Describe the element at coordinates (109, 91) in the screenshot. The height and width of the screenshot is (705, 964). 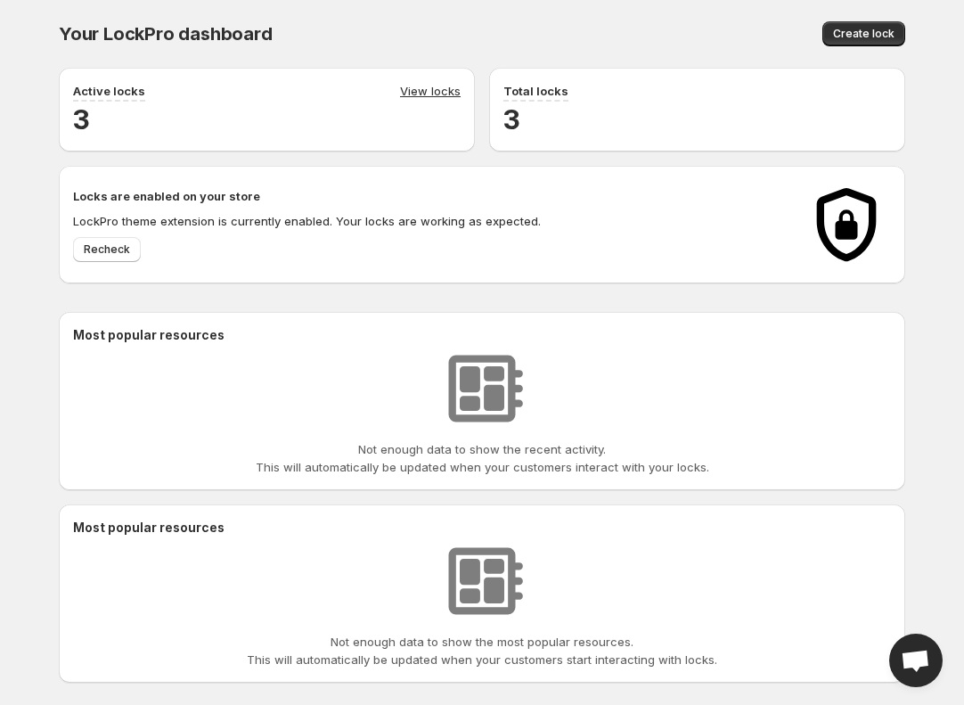
I see `p: Active locks` at that location.